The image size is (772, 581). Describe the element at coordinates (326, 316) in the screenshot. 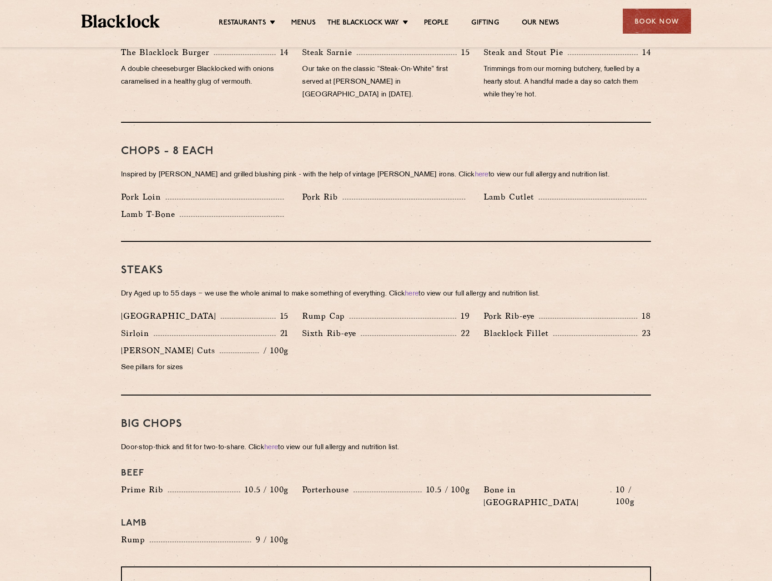

I see `p: Rump Cap` at that location.